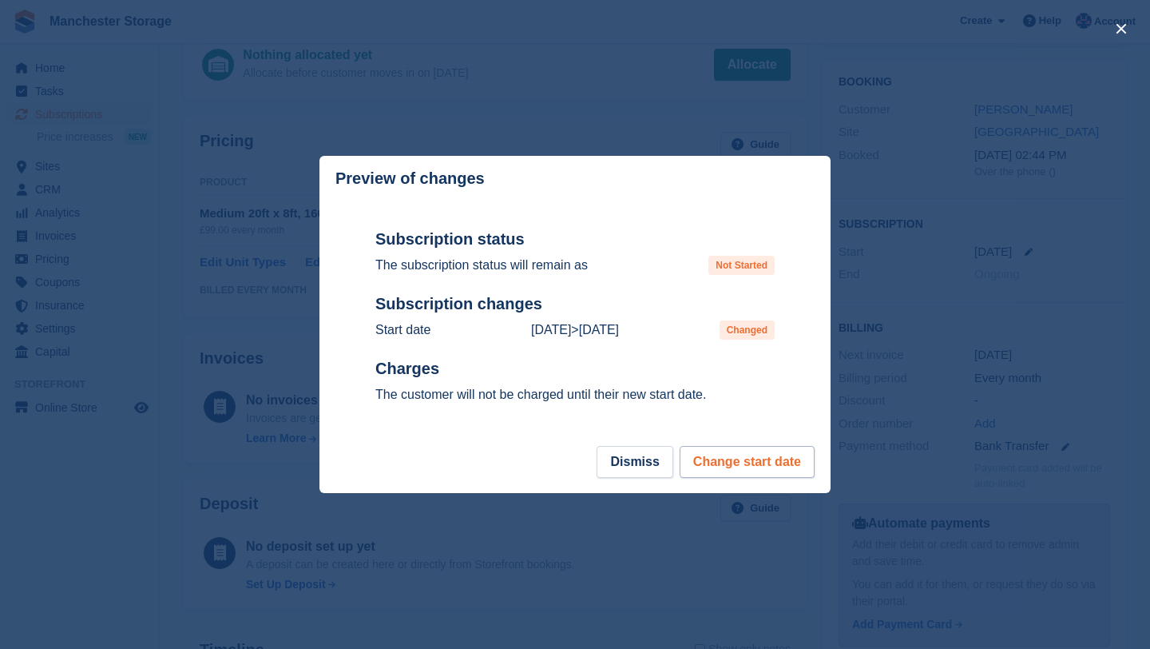 The image size is (1150, 649). Describe the element at coordinates (575, 395) in the screenshot. I see `p: The customer will not be charged until their new start date.` at that location.